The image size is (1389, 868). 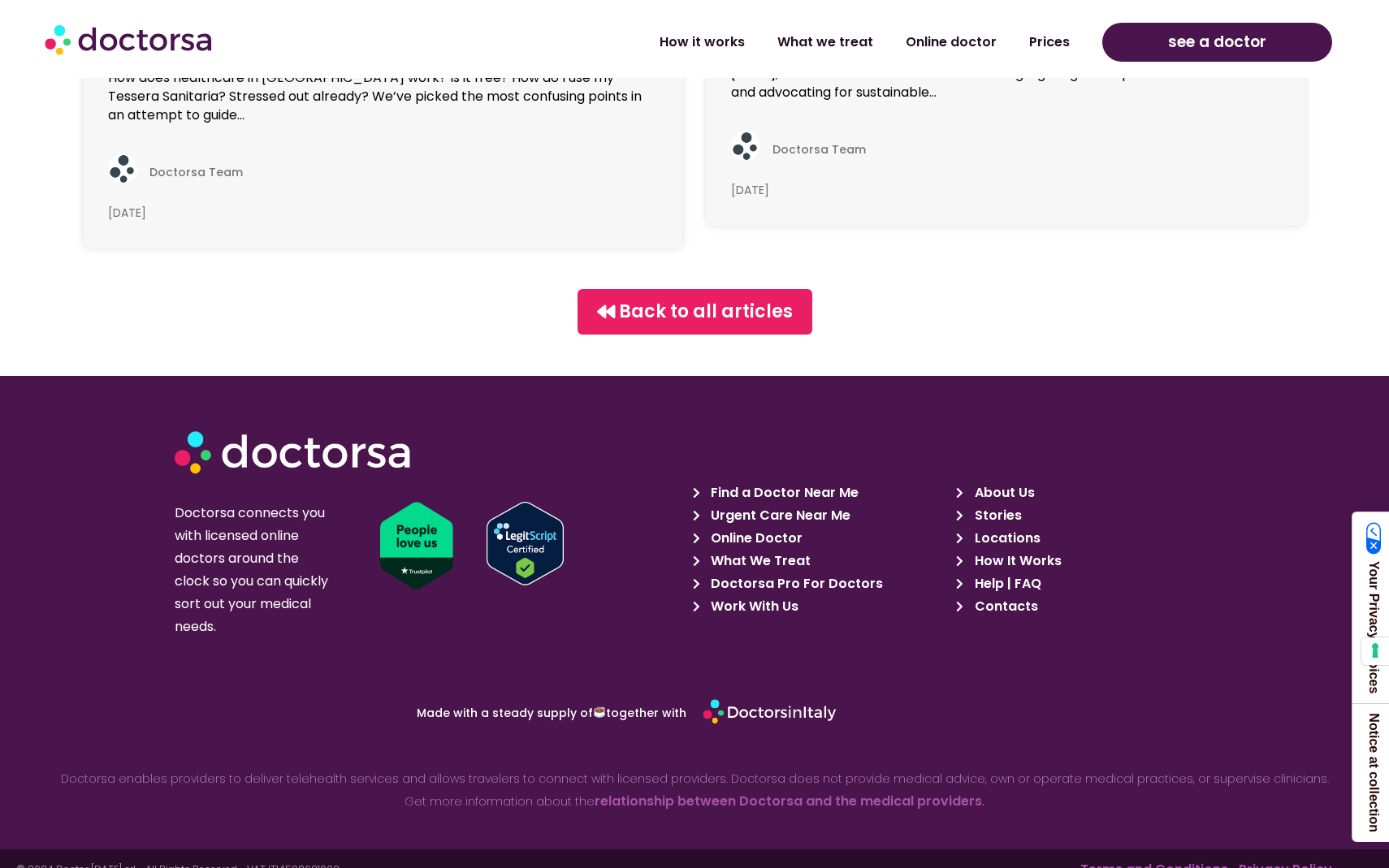 I want to click on a: Locations, so click(x=1083, y=539).